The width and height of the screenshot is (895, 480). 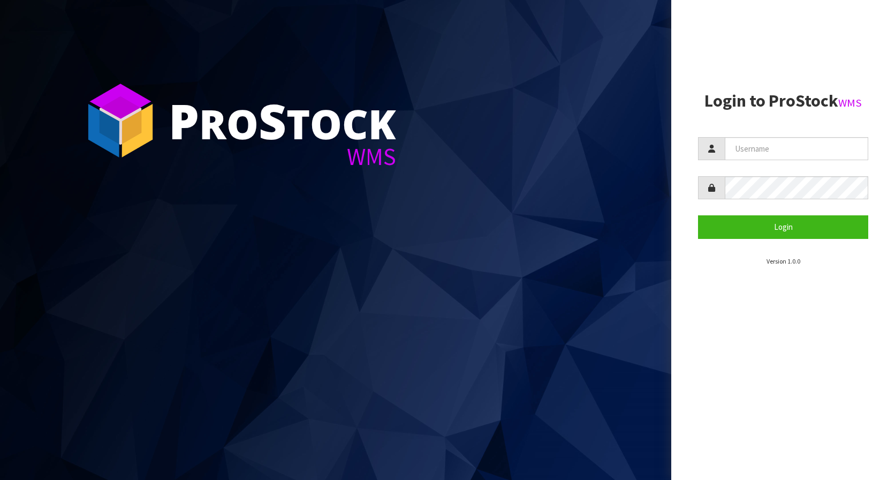 I want to click on span: S, so click(x=273, y=120).